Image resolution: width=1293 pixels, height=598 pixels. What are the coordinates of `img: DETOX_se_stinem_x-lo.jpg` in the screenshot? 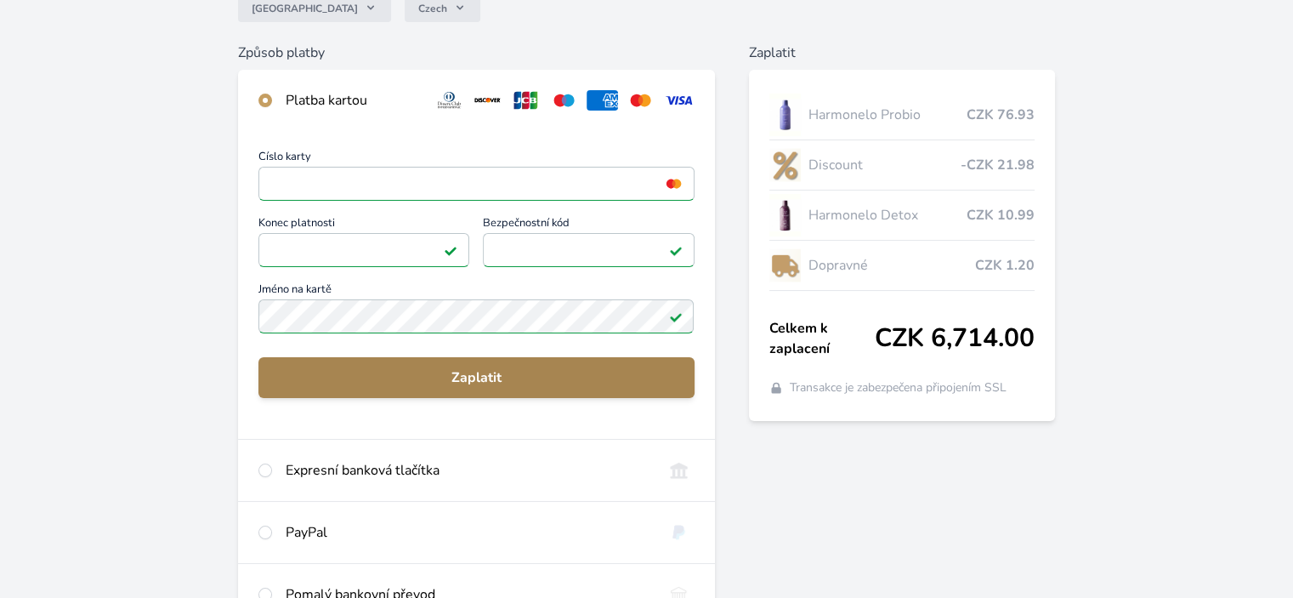 It's located at (786, 215).